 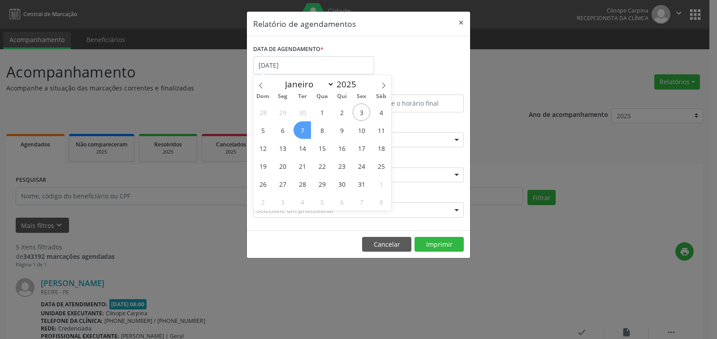 I want to click on span: Outubro 31, 2025, so click(x=361, y=184).